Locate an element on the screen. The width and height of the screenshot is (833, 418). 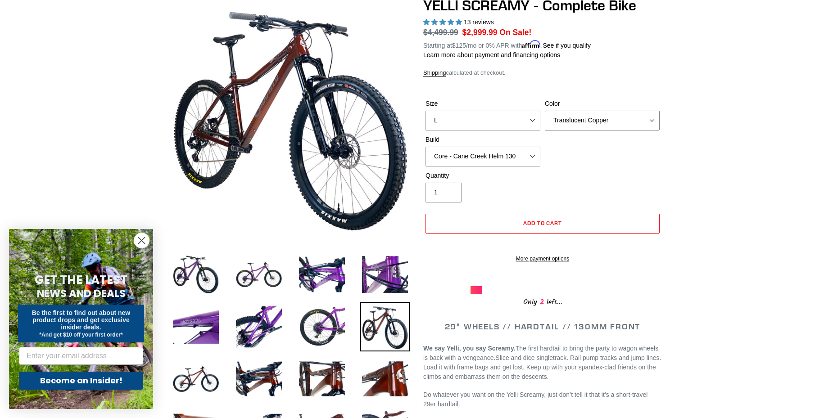
a: Shipping is located at coordinates (435, 73).